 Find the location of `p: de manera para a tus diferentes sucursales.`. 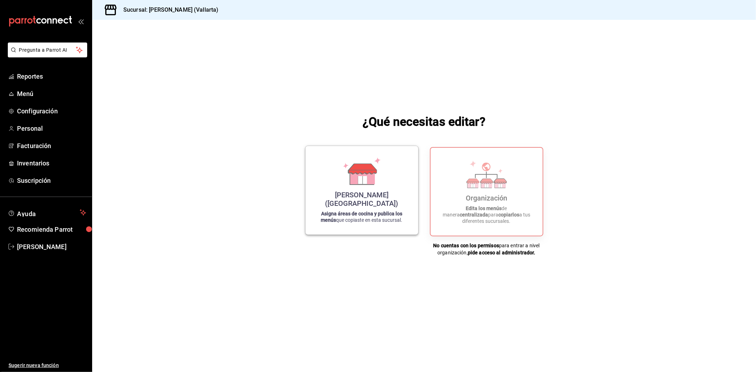

p: de manera para a tus diferentes sucursales. is located at coordinates (487, 215).